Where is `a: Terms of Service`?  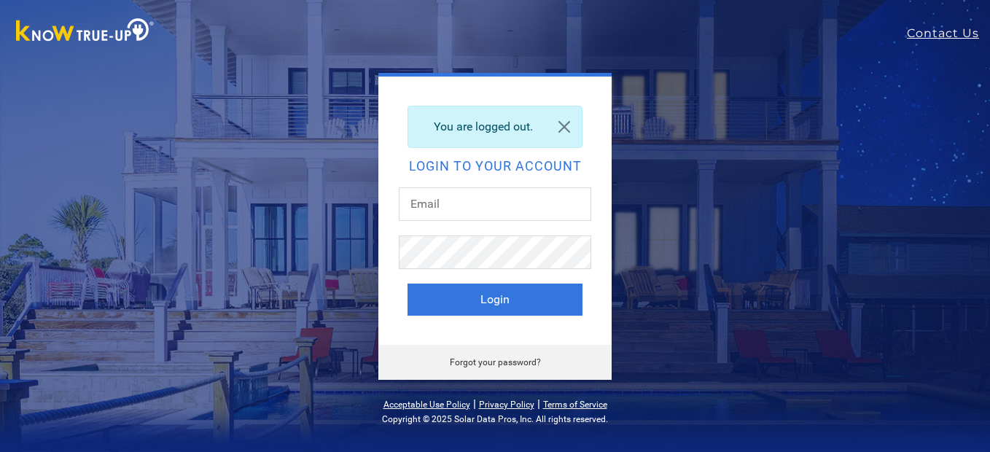
a: Terms of Service is located at coordinates (575, 404).